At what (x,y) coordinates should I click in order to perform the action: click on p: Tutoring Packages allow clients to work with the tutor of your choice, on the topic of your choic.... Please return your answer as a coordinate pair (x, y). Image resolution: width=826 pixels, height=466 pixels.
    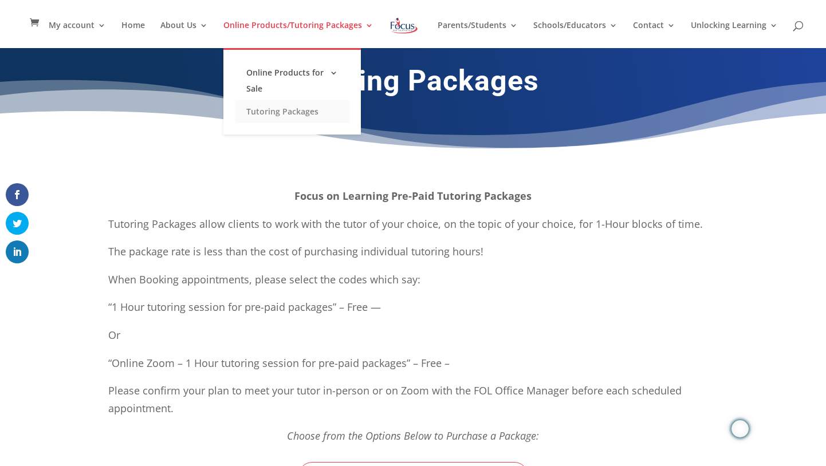
    Looking at the image, I should click on (413, 229).